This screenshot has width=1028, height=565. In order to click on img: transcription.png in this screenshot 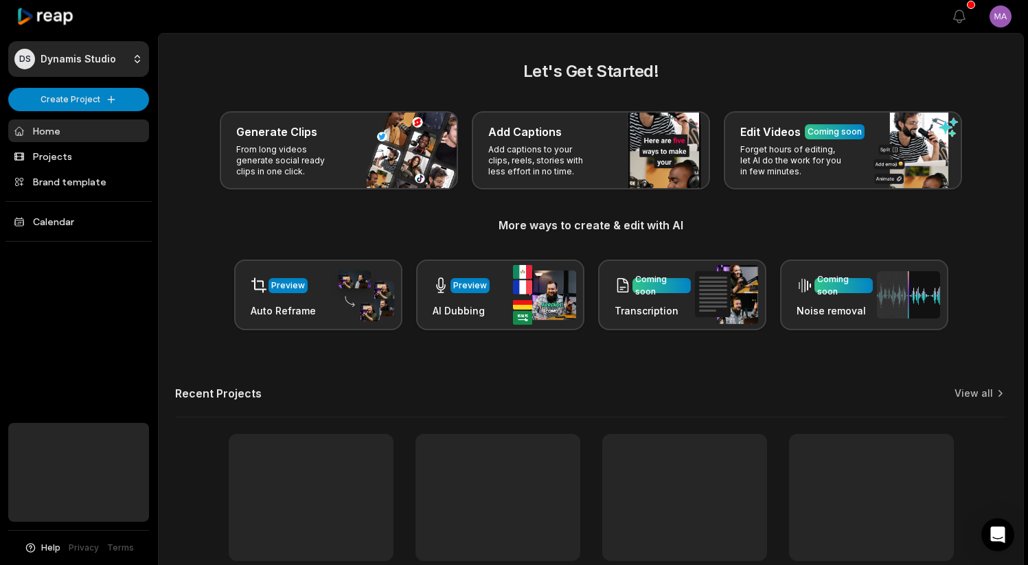, I will do `click(726, 295)`.